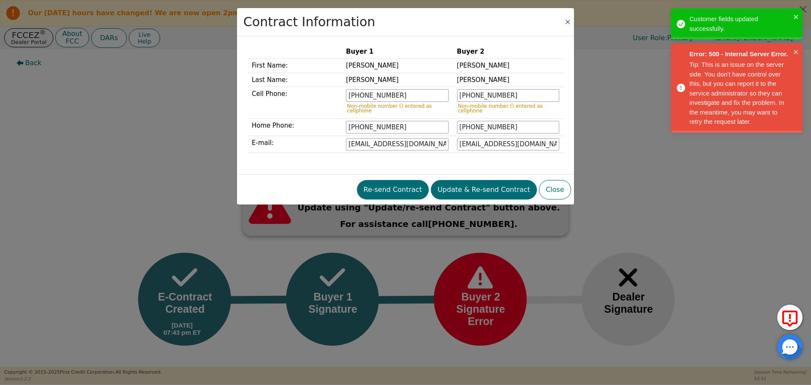 The width and height of the screenshot is (811, 385). What do you see at coordinates (393, 190) in the screenshot?
I see `button: Re-send Contract` at bounding box center [393, 190].